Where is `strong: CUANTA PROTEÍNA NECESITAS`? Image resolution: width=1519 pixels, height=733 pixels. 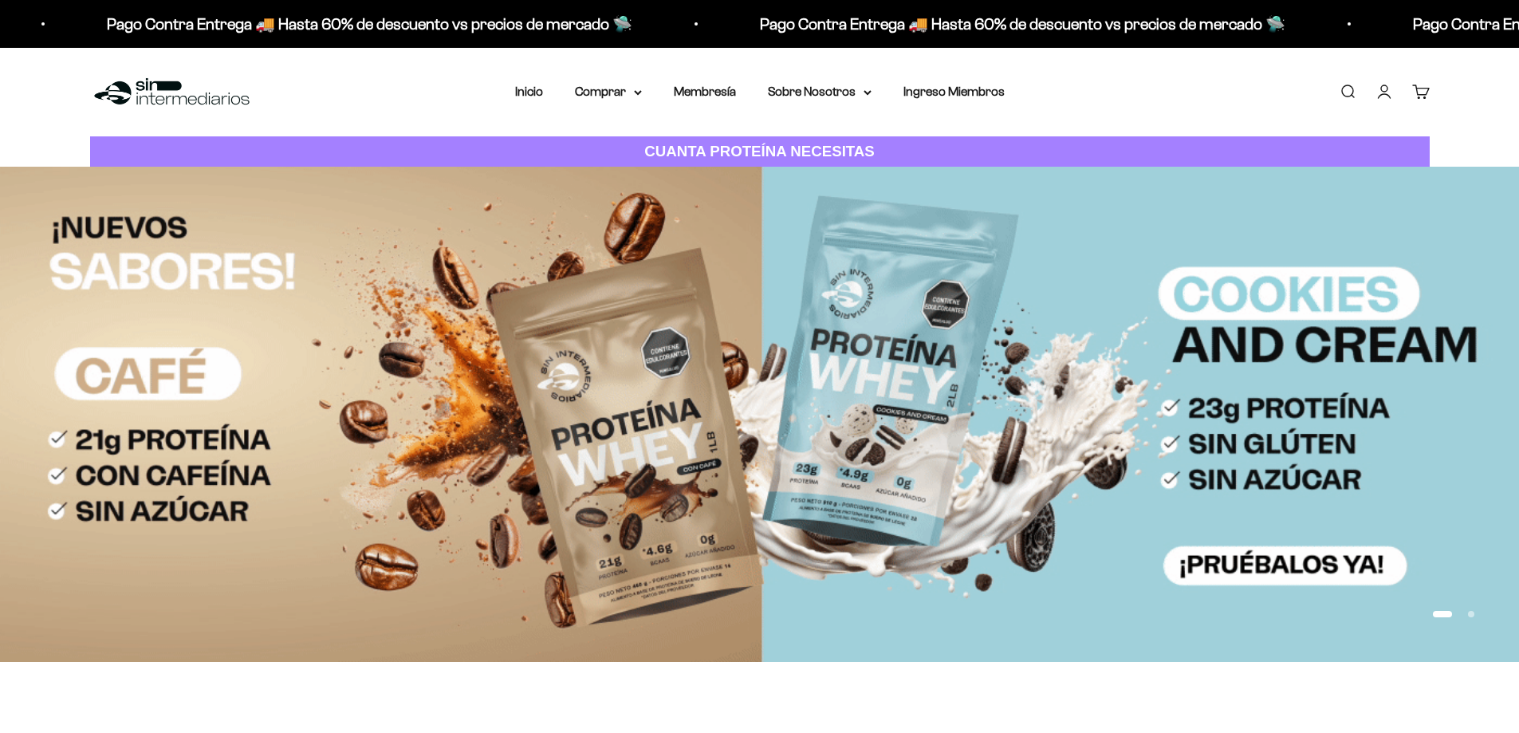
strong: CUANTA PROTEÍNA NECESITAS is located at coordinates (759, 151).